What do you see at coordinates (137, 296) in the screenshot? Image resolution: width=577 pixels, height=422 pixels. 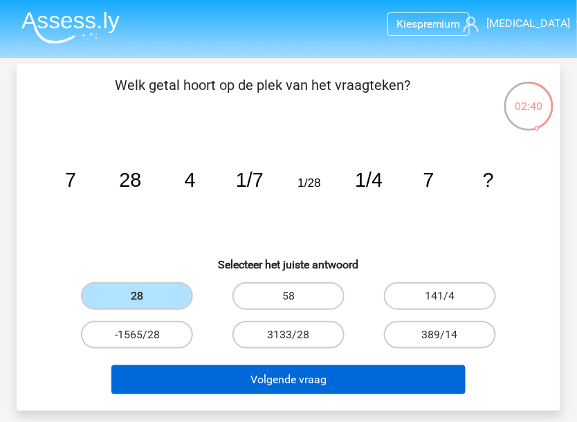 I see `label: 28` at bounding box center [137, 296].